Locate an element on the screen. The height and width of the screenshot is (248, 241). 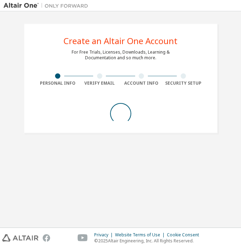
div: For Free Trials, Licenses, Downloads, Learning & Documentation and so much more. is located at coordinates (120, 55).